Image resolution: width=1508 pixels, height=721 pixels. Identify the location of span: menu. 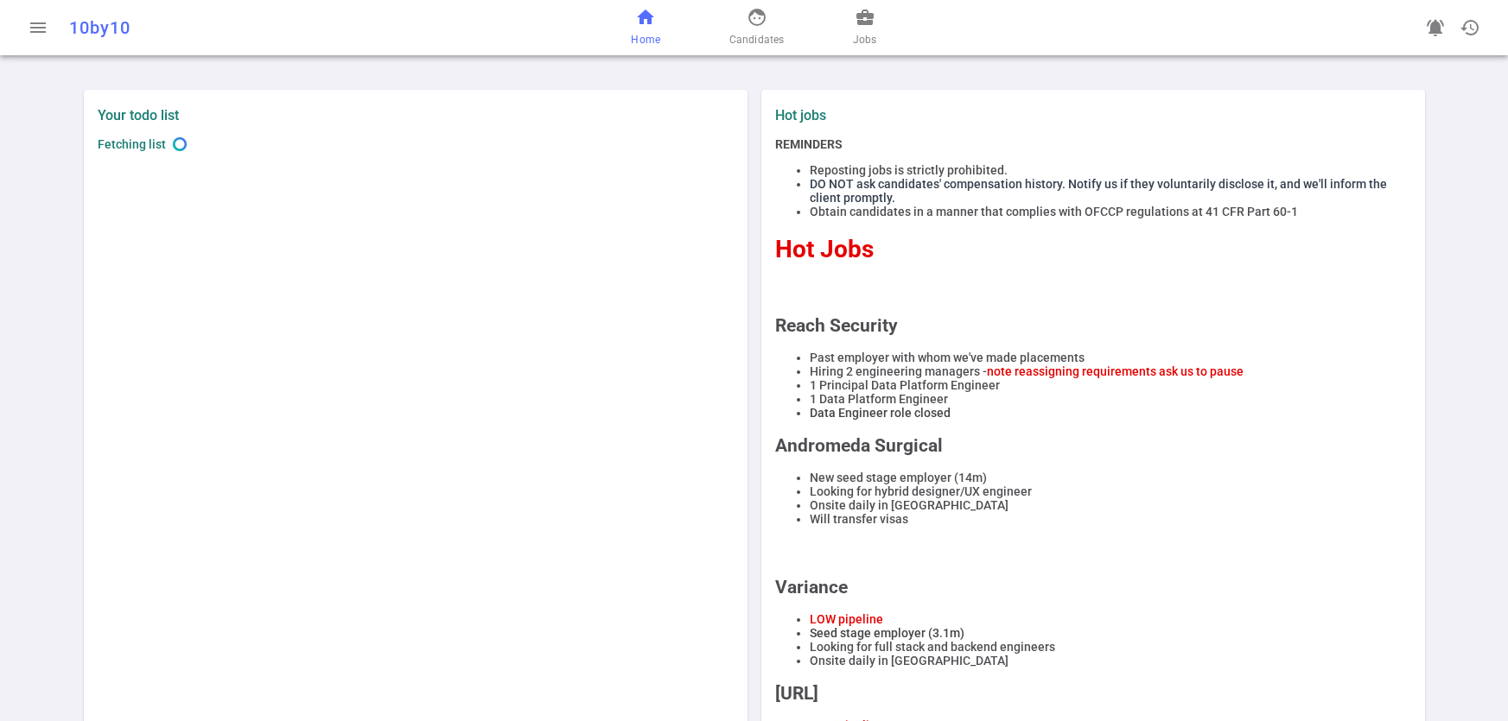
(38, 28).